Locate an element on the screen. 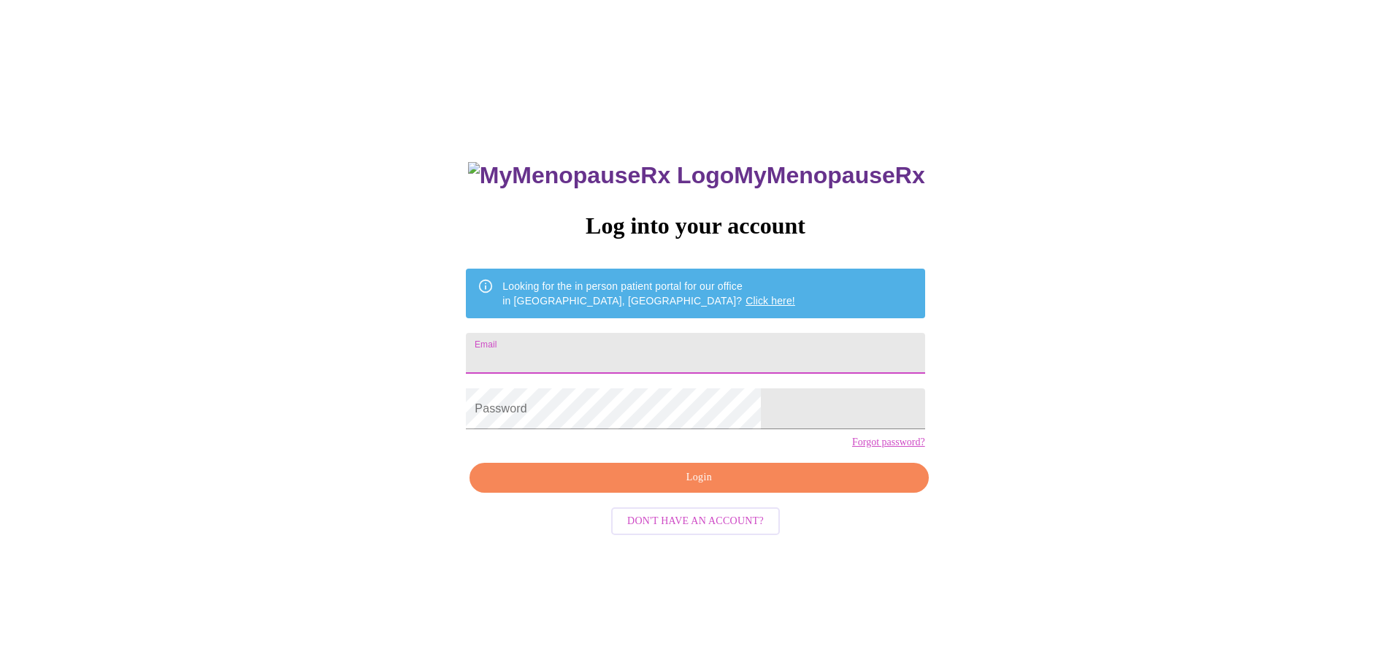  h3: MyMenopauseRx is located at coordinates (697, 175).